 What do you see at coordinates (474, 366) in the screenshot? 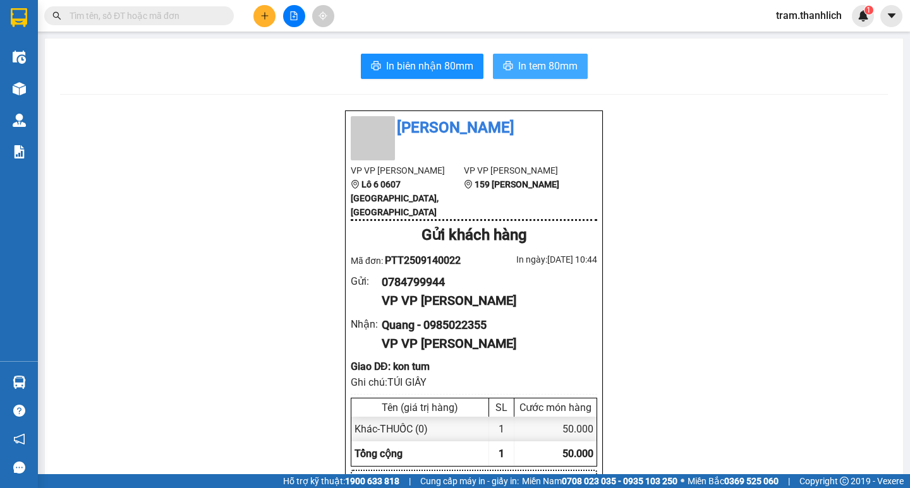
I see `div: Giao DĐ: kon tum` at bounding box center [474, 366].